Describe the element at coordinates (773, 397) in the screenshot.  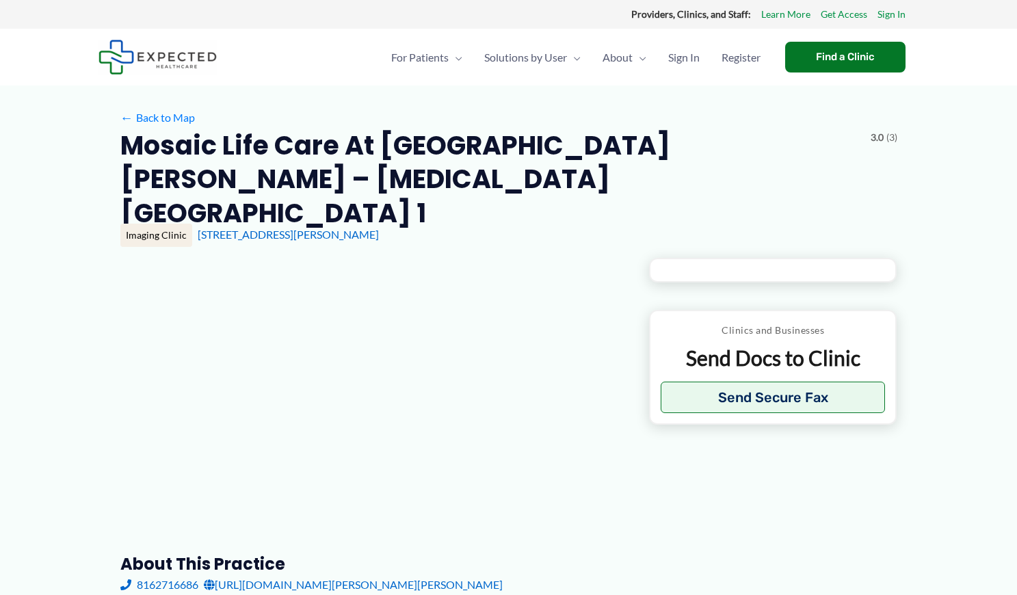
I see `button: Send Secure Fax` at that location.